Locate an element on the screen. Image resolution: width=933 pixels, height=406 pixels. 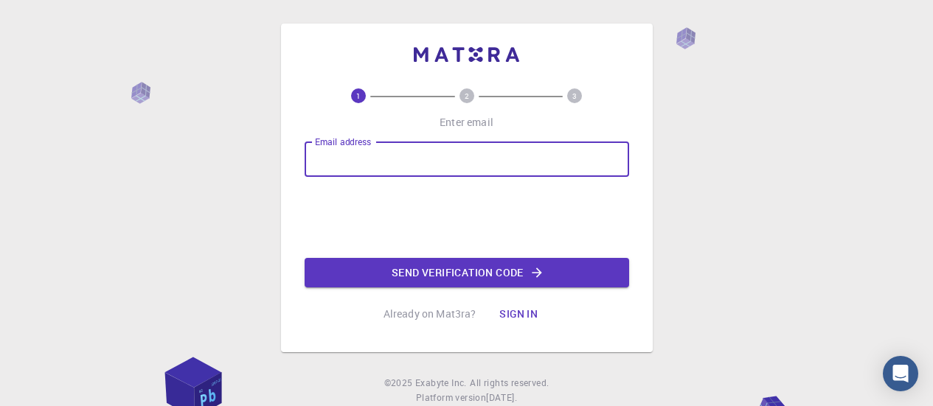
span: Exabyte Inc. is located at coordinates (441, 383).